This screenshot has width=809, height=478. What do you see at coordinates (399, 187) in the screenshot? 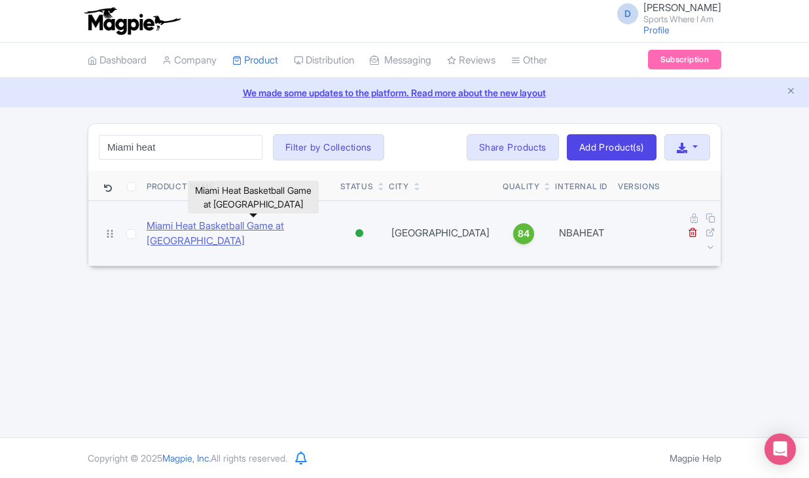
I see `div: City` at bounding box center [399, 187].